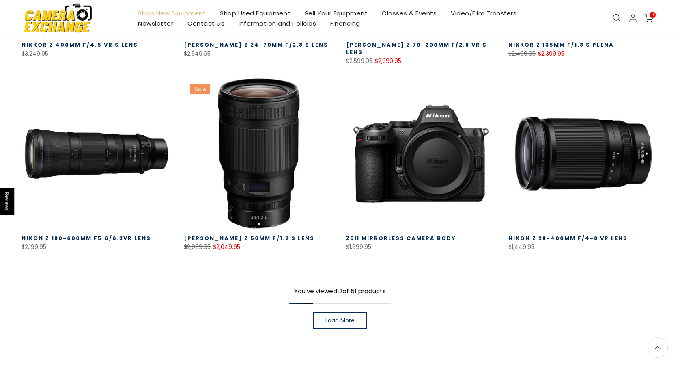 The image size is (680, 374). I want to click on a: Shop Used Equipment, so click(255, 13).